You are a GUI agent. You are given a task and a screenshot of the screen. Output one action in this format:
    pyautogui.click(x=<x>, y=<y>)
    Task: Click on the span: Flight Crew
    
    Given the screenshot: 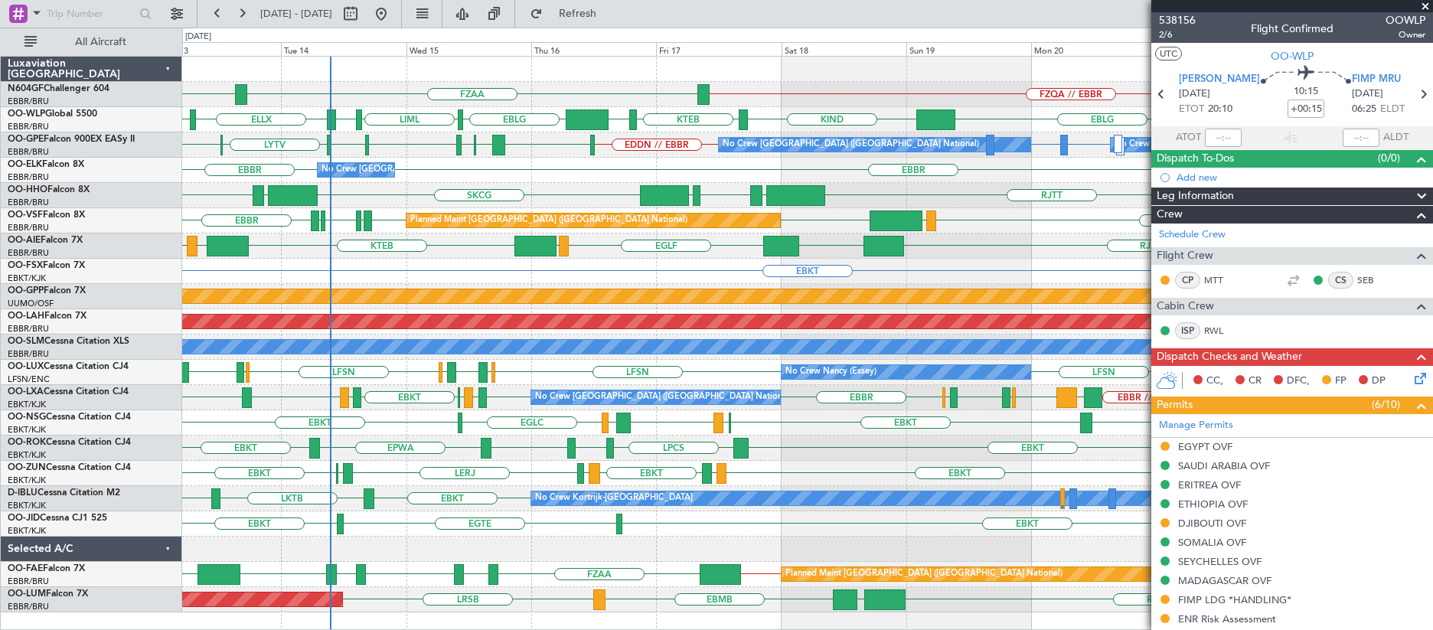 What is the action you would take?
    pyautogui.click(x=1185, y=256)
    